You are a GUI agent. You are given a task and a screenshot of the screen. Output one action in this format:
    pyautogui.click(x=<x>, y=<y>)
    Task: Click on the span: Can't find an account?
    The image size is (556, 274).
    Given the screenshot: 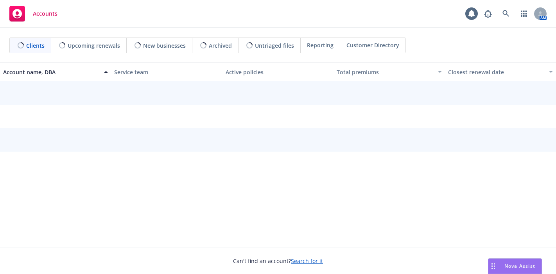 What is the action you would take?
    pyautogui.click(x=278, y=261)
    